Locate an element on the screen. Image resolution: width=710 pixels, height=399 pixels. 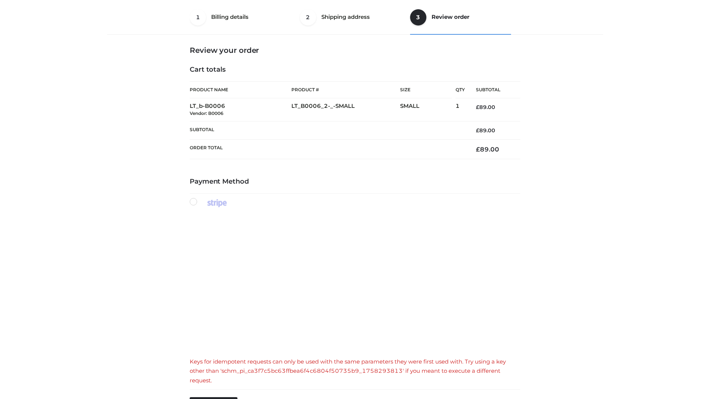
th: Order Total is located at coordinates (327, 149).